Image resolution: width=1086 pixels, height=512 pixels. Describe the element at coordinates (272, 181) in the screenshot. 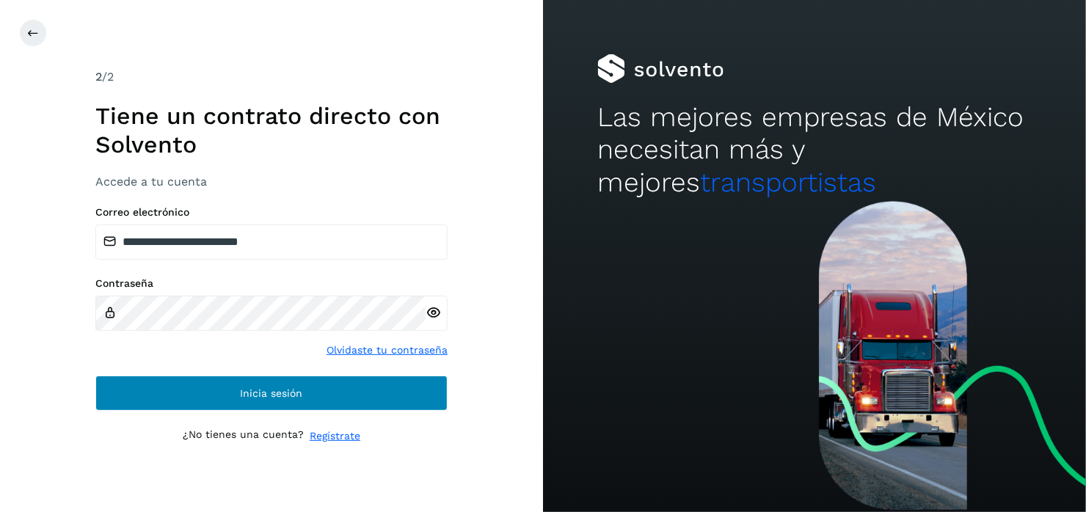

I see `h3: Accede a tu cuenta` at that location.